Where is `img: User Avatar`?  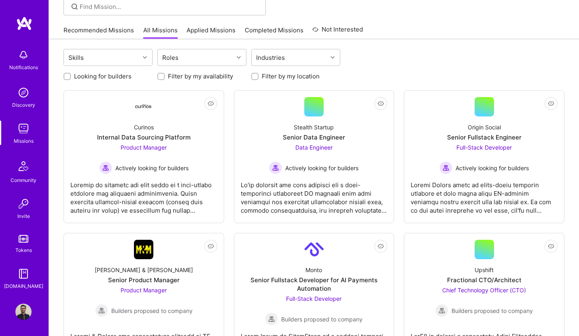 img: User Avatar is located at coordinates (23, 312).